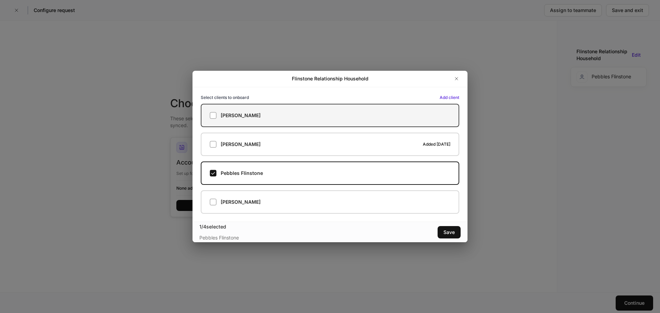  I want to click on button: Add client, so click(449, 98).